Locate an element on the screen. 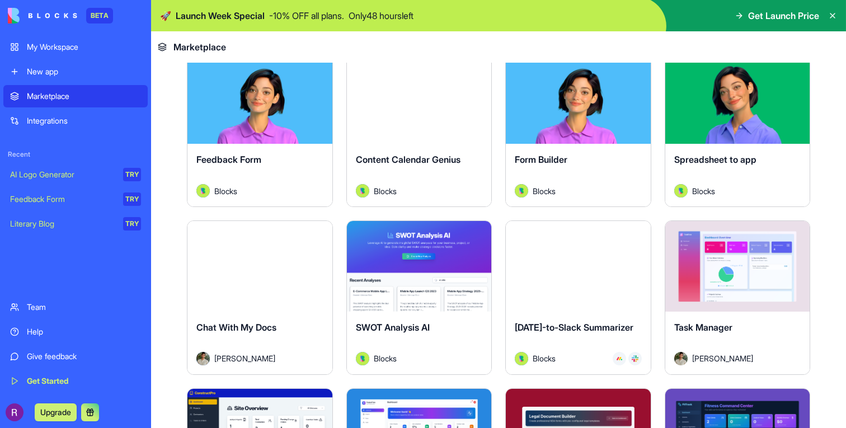  a: Feedback FormAvatarBlocks is located at coordinates (260, 130).